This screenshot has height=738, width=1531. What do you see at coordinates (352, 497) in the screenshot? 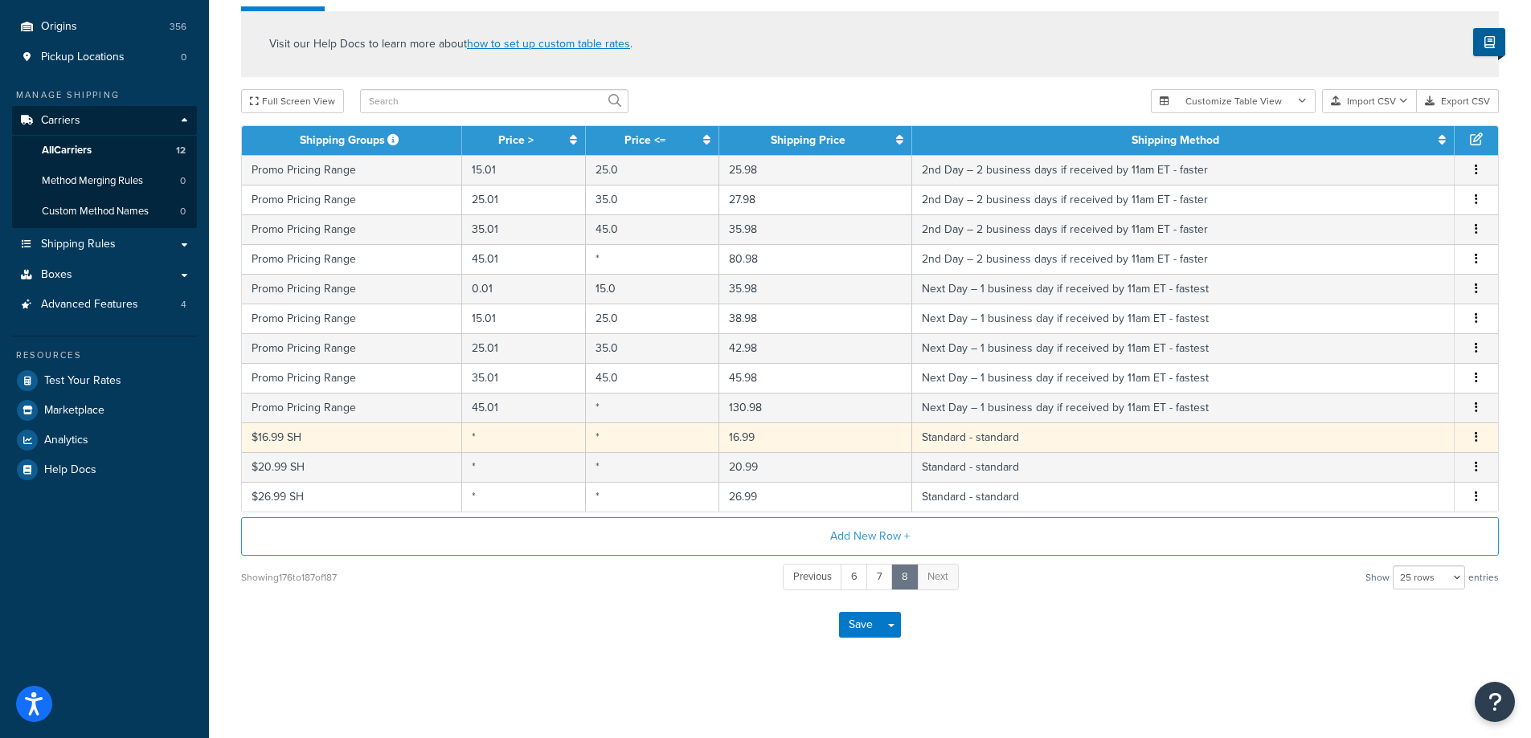
I see `td: $26.99 SH` at bounding box center [352, 497].